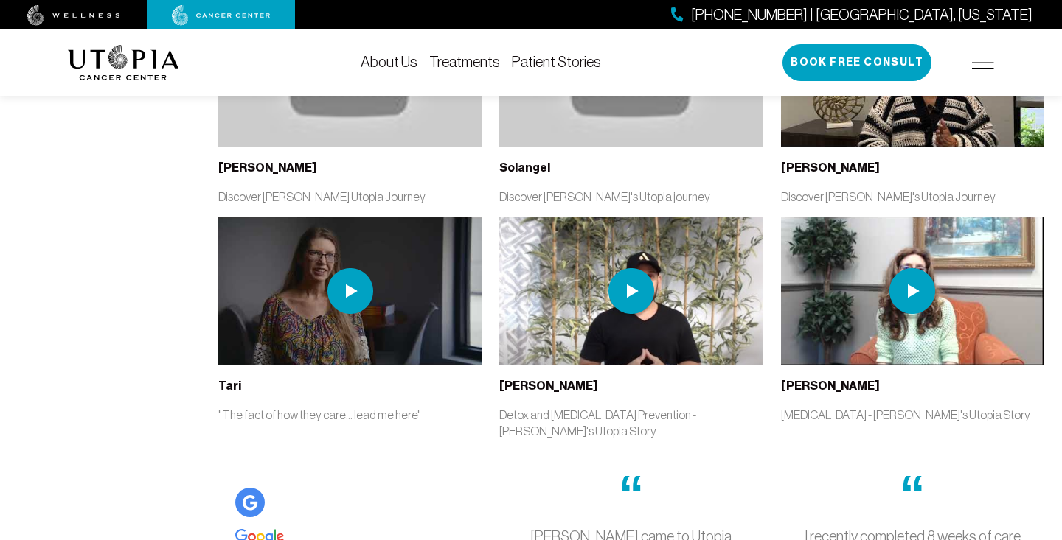 This screenshot has width=1062, height=540. I want to click on a: Treatments, so click(464, 62).